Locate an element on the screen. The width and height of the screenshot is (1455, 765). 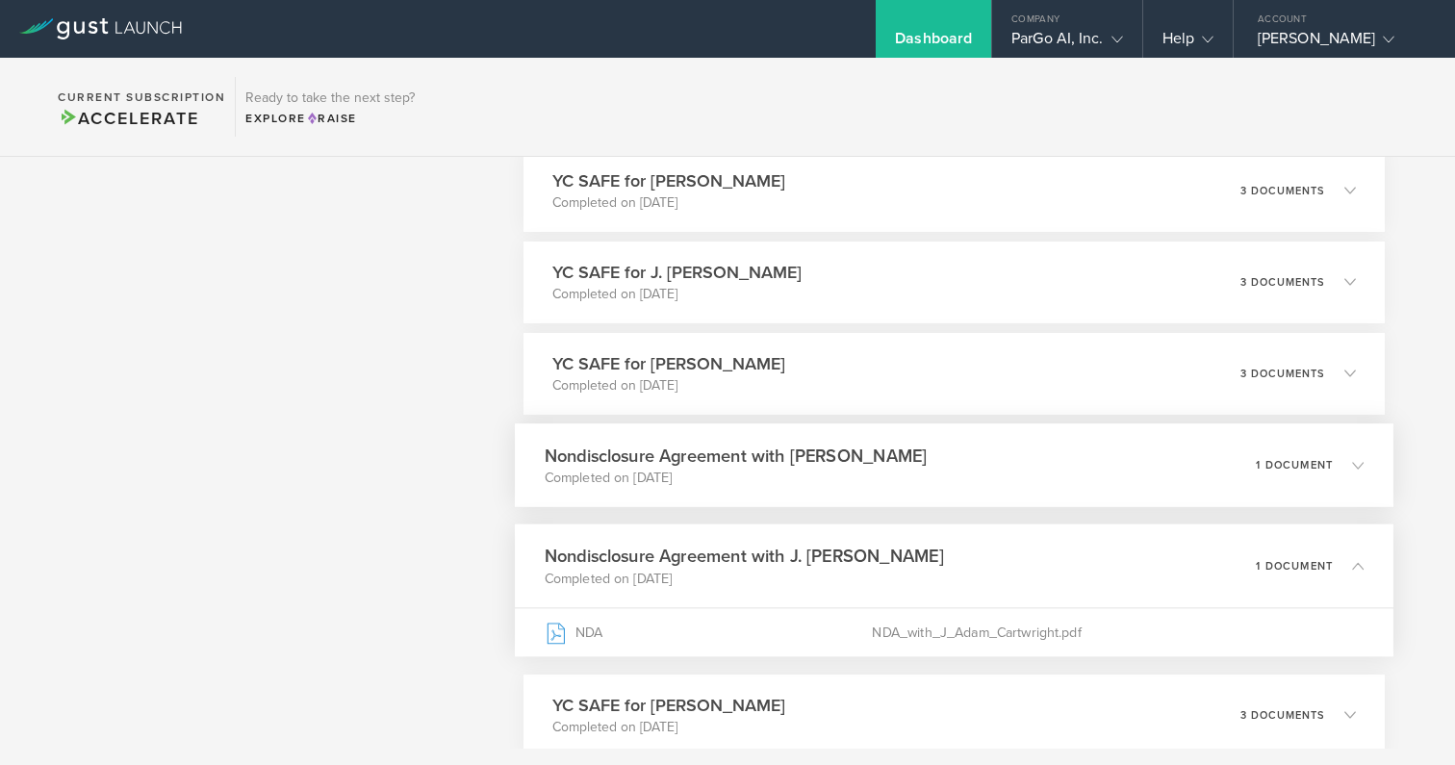
div: Ready to take the next step?ExploreRaise is located at coordinates (329, 107).